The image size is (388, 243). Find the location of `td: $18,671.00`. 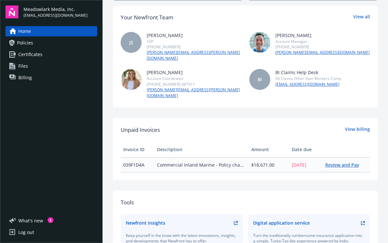

td: $18,671.00 is located at coordinates (269, 165).